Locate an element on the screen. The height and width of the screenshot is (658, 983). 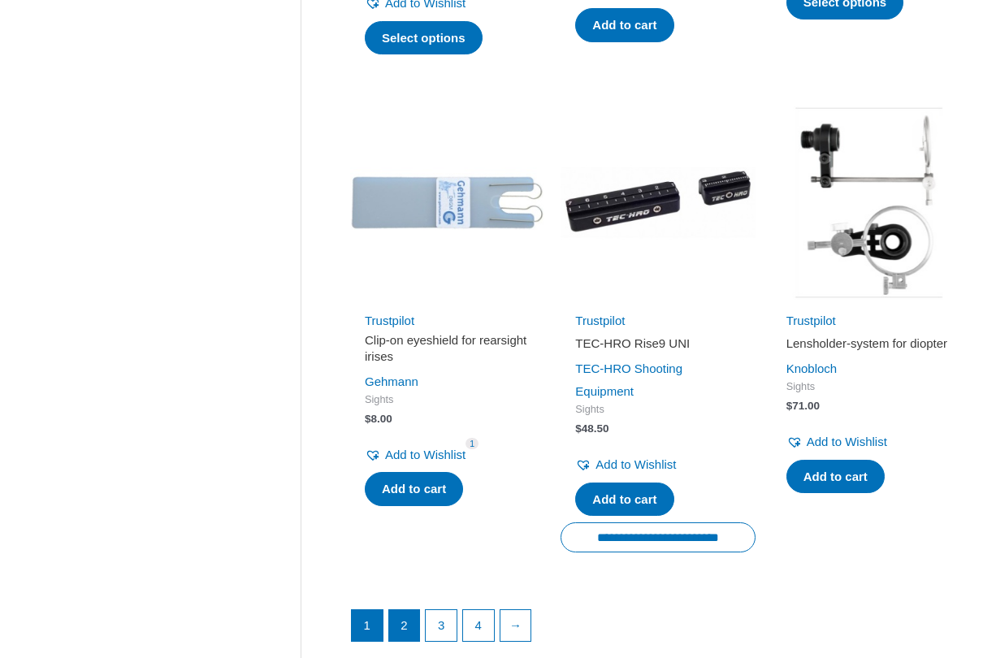
a: Add to cart: “Clip-on eyeshield for rearsight irises” is located at coordinates (414, 489).